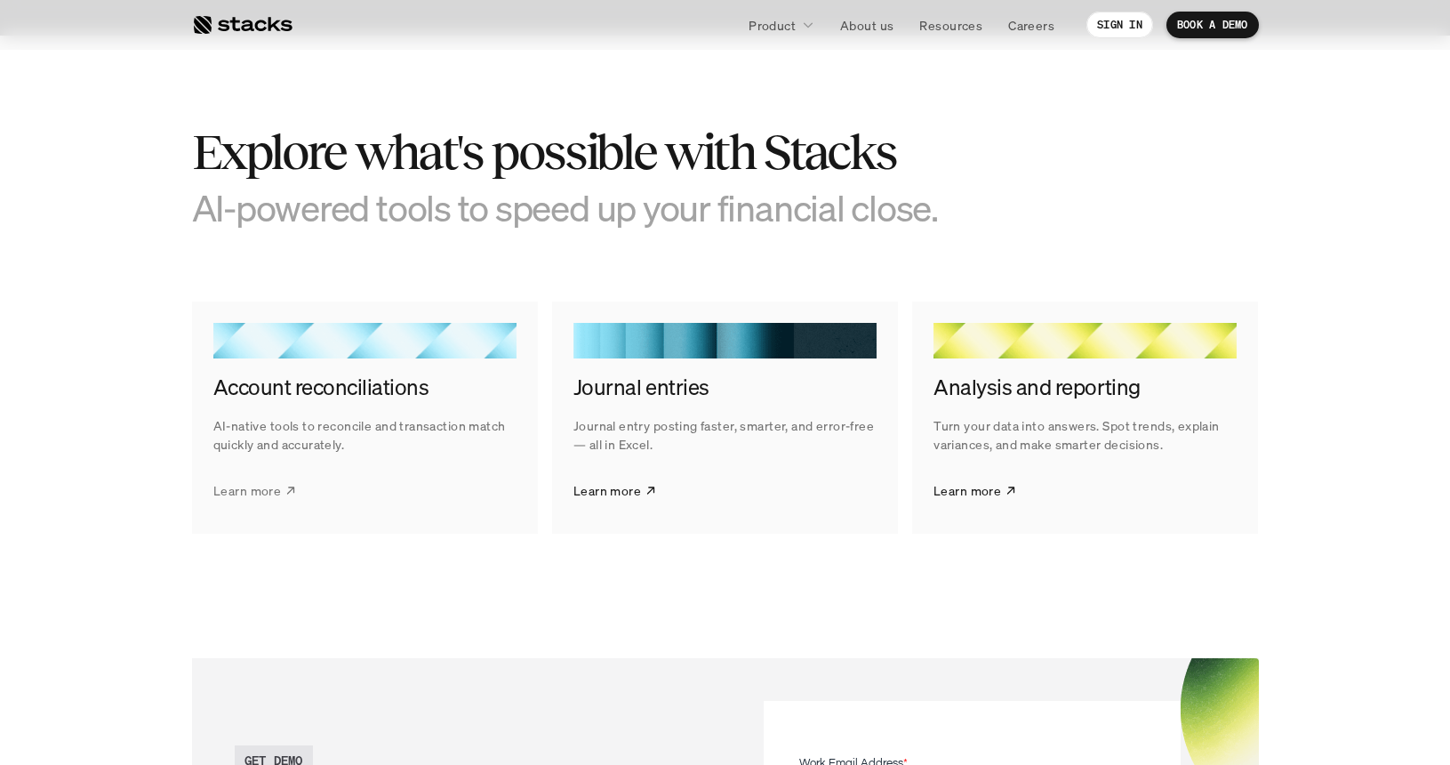 The height and width of the screenshot is (765, 1450). I want to click on p: AI-native tools to reconcile and transaction match quickly and accurately., so click(365, 435).